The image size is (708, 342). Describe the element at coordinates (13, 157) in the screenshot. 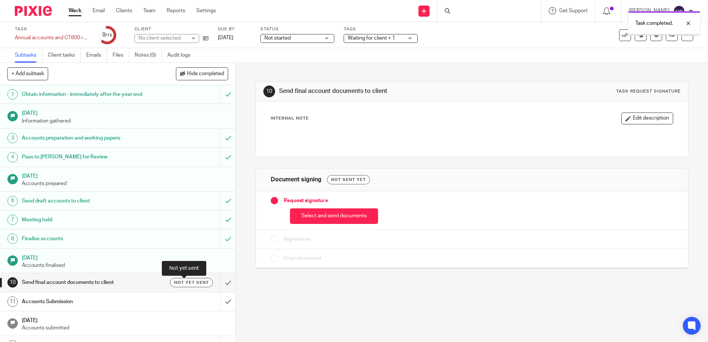

I see `div: 4` at that location.